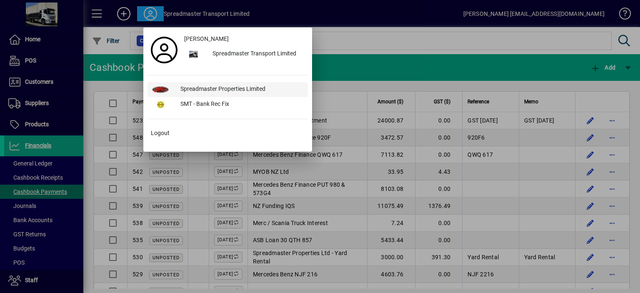  I want to click on button: Spreadmaster Transport Limited, so click(244, 54).